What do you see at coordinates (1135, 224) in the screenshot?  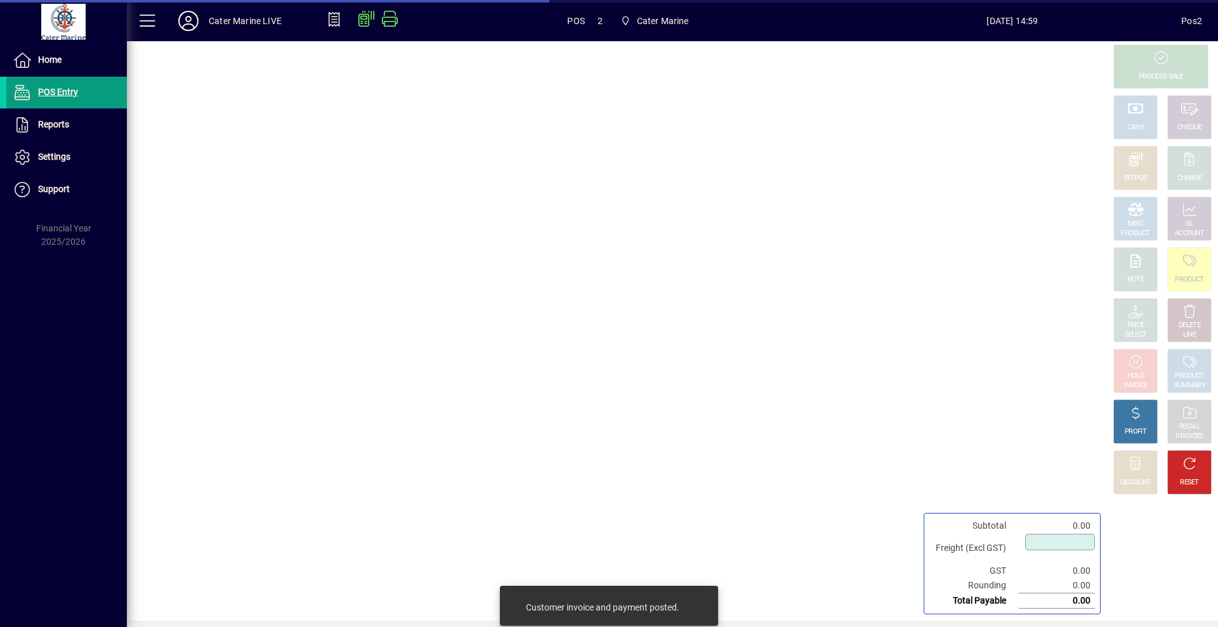 I see `div: MISC` at bounding box center [1135, 224].